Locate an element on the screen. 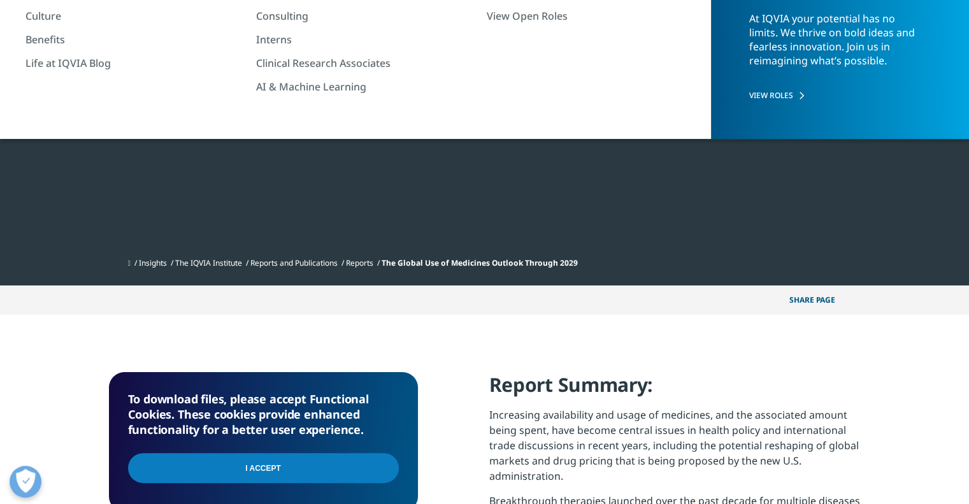  a: Benefits is located at coordinates (134, 39).